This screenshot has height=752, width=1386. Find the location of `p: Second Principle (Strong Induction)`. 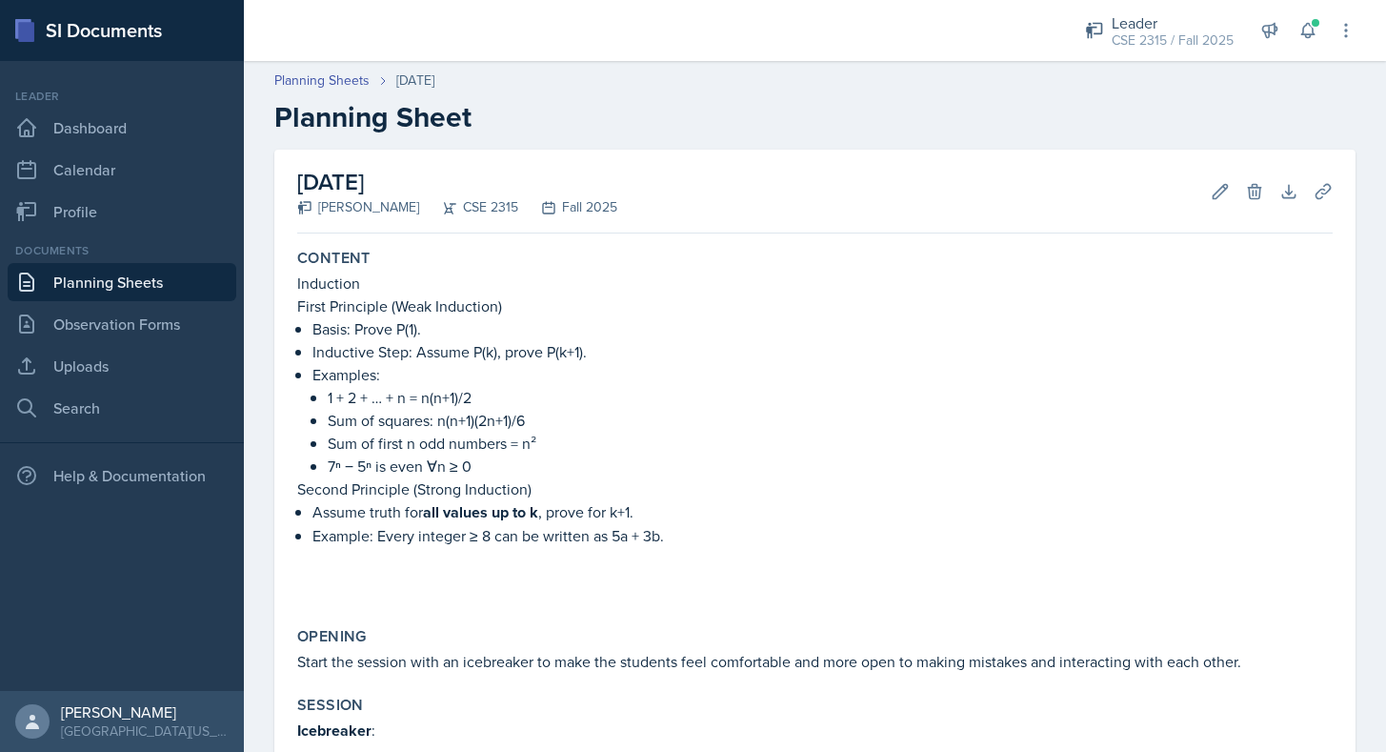

p: Second Principle (Strong Induction) is located at coordinates (815, 489).